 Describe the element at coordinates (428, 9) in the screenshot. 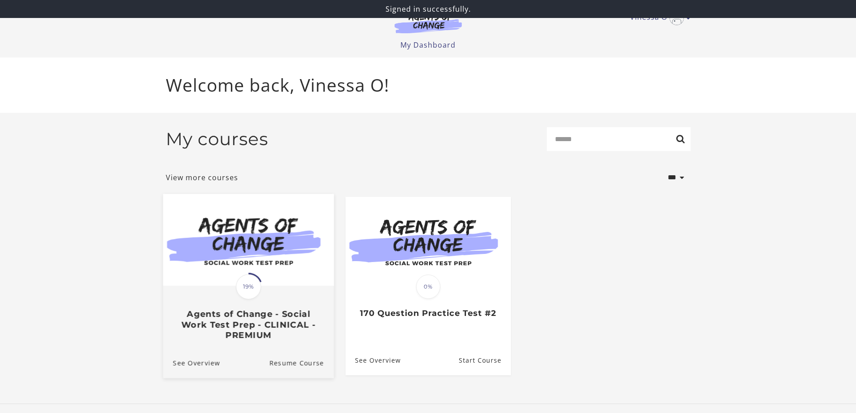

I see `p: Signed in successfully.` at that location.